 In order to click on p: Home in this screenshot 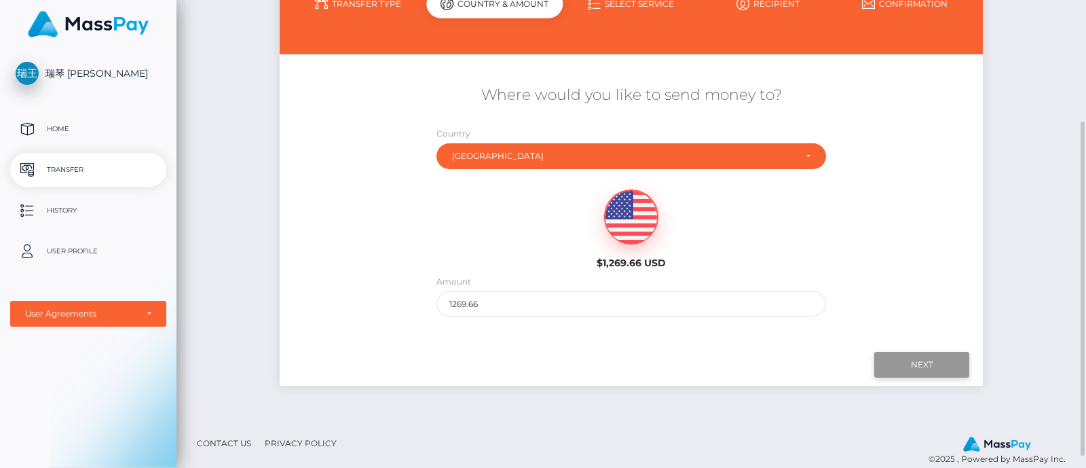, I will do `click(88, 129)`.